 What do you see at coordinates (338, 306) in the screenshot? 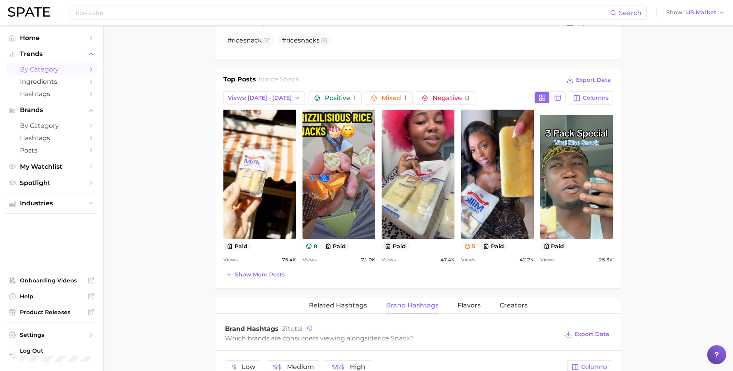
I see `span: Related Hashtags` at bounding box center [338, 306].